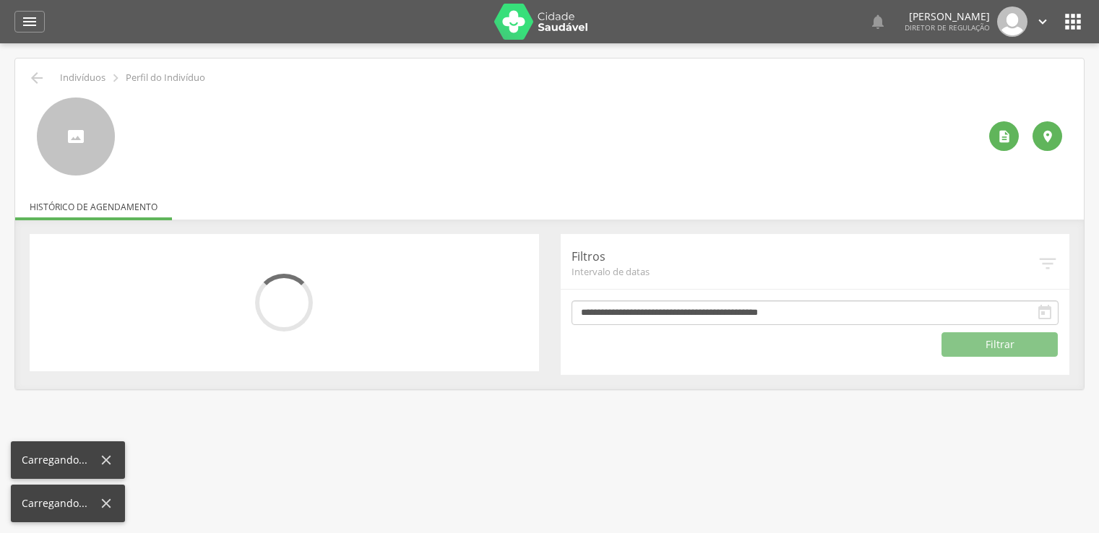 Image resolution: width=1099 pixels, height=533 pixels. Describe the element at coordinates (1047, 136) in the screenshot. I see `div: Localização` at that location.